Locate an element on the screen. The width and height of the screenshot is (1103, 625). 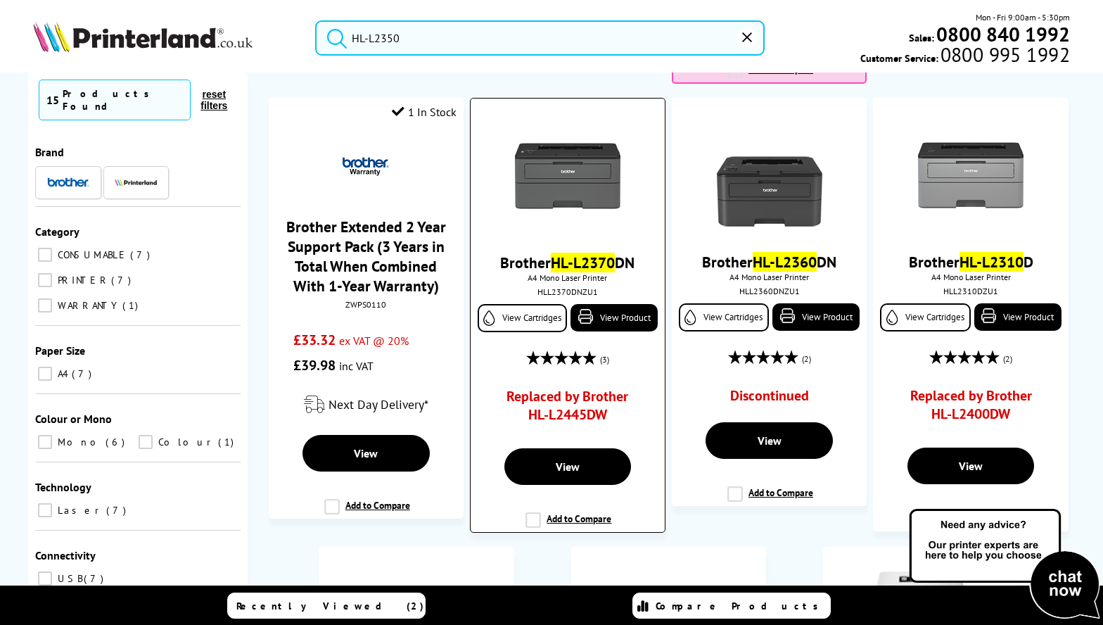
span: Customer Service: is located at coordinates (965, 56).